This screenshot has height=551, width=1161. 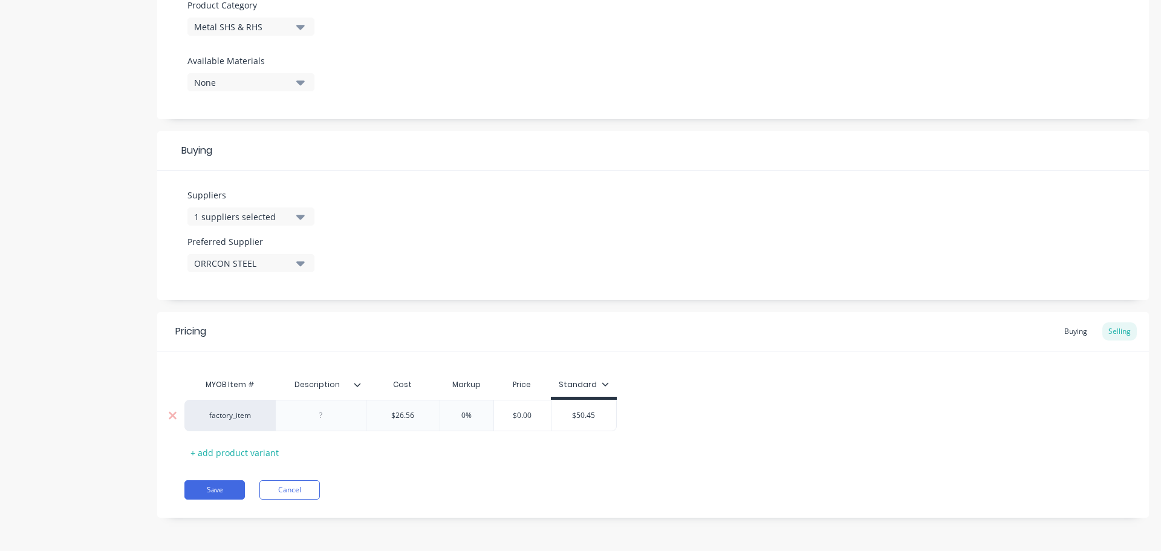 I want to click on label: Preferred Supplier, so click(x=251, y=241).